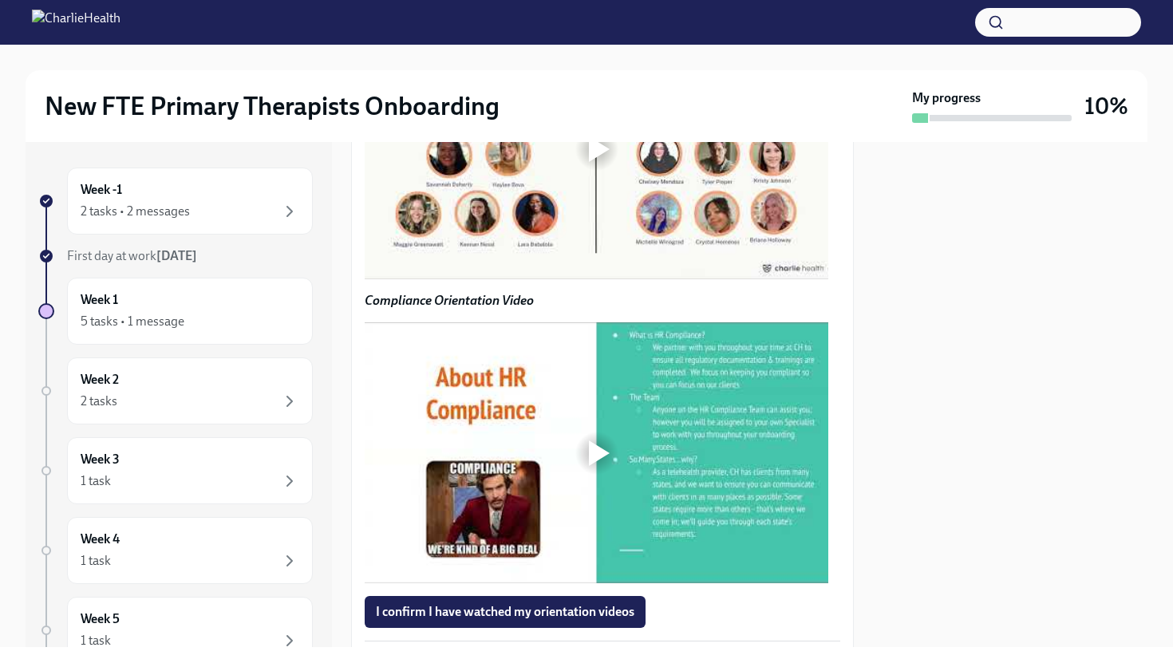  I want to click on span: I confirm I have watched my orientation videos, so click(505, 612).